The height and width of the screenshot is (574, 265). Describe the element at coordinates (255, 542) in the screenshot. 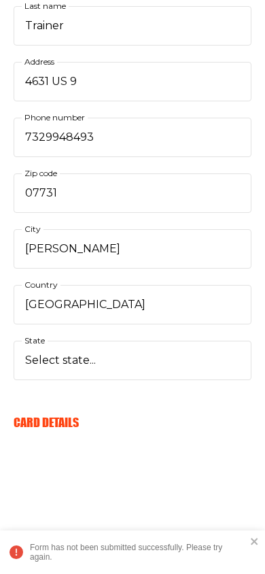

I see `button: close` at that location.